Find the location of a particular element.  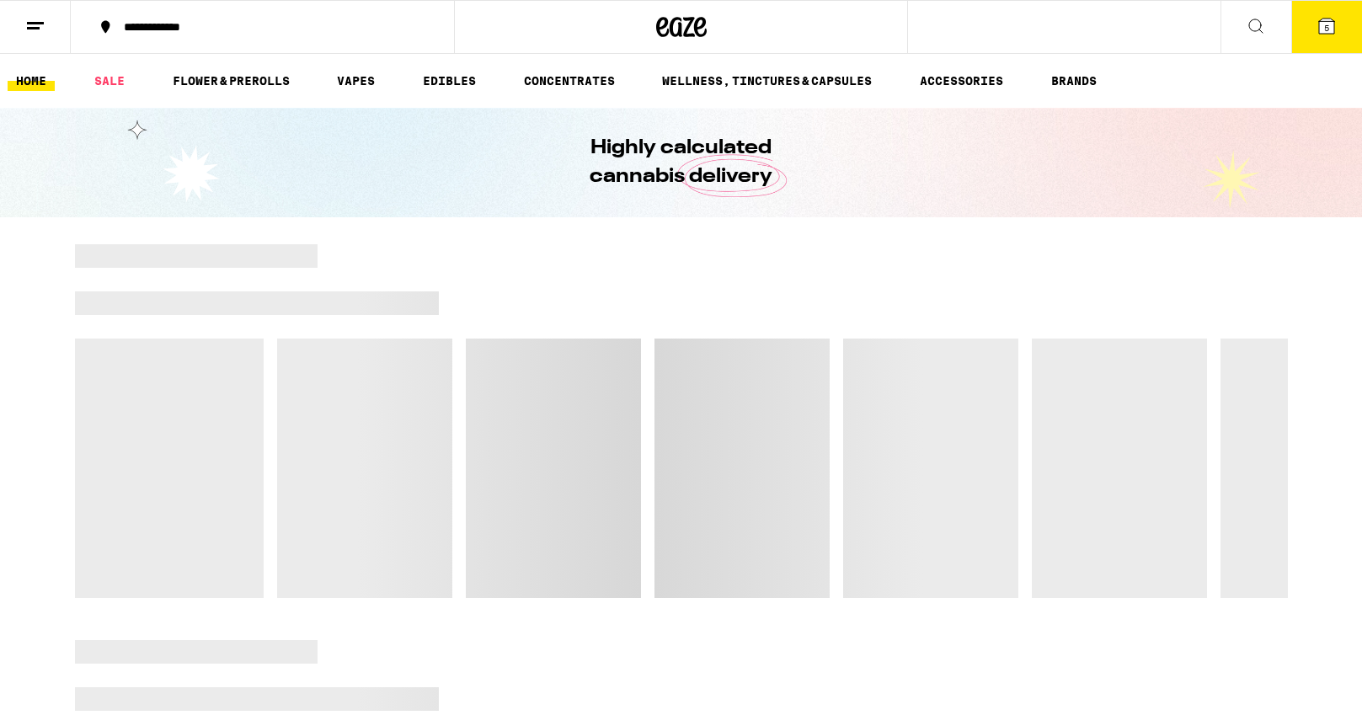

a: HOME is located at coordinates (31, 81).